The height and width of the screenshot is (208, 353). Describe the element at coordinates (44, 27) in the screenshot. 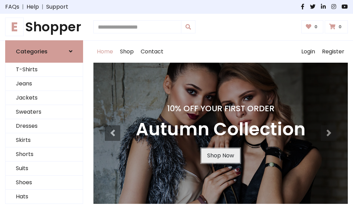

I see `a: EShopper` at that location.